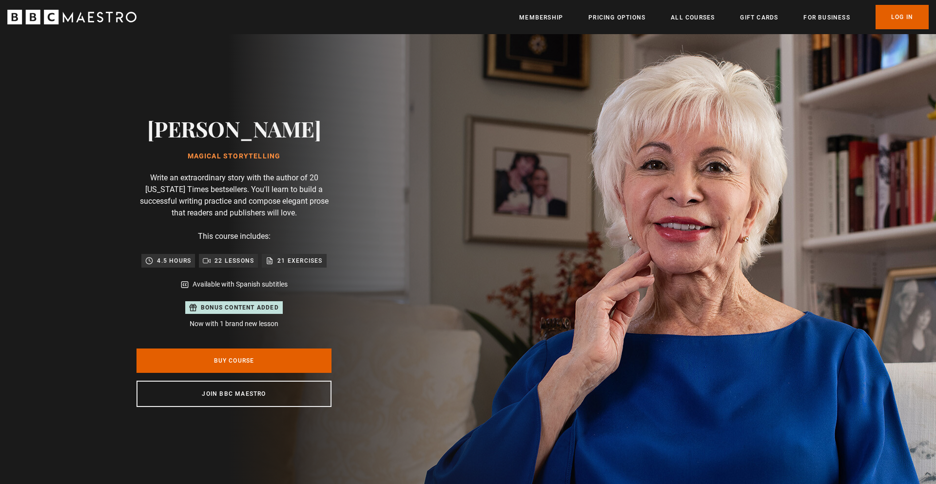 Image resolution: width=936 pixels, height=484 pixels. What do you see at coordinates (234, 361) in the screenshot?
I see `a: Buy Course` at bounding box center [234, 361].